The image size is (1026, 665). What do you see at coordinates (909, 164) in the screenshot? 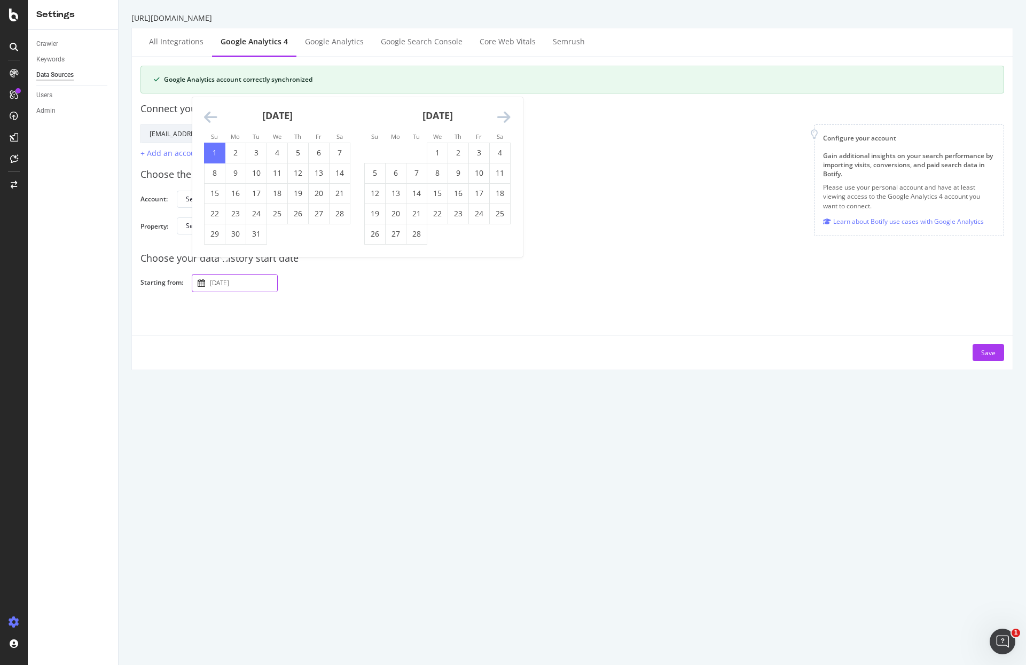
I see `div: Gain additional insights on your search performance by importing visits, conversions, and paid se...` at bounding box center [909, 164].